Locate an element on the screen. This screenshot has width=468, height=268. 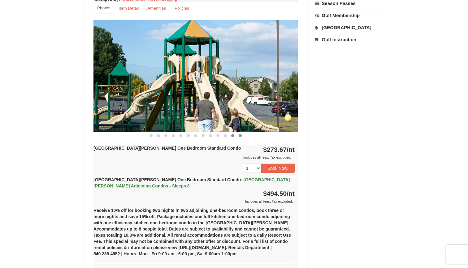
a: Golf Membership is located at coordinates (349, 15).